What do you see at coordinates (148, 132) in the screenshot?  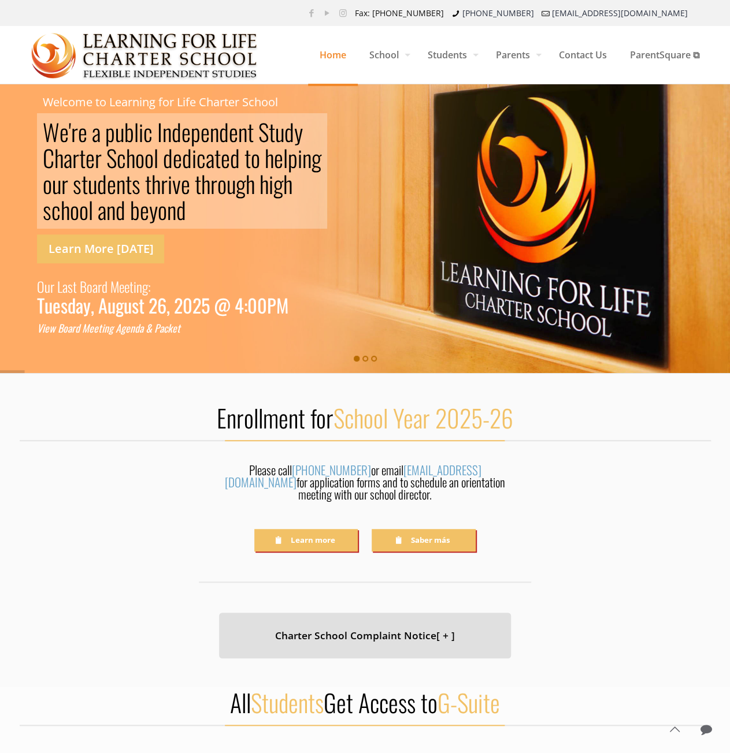 I see `div: c` at bounding box center [148, 132].